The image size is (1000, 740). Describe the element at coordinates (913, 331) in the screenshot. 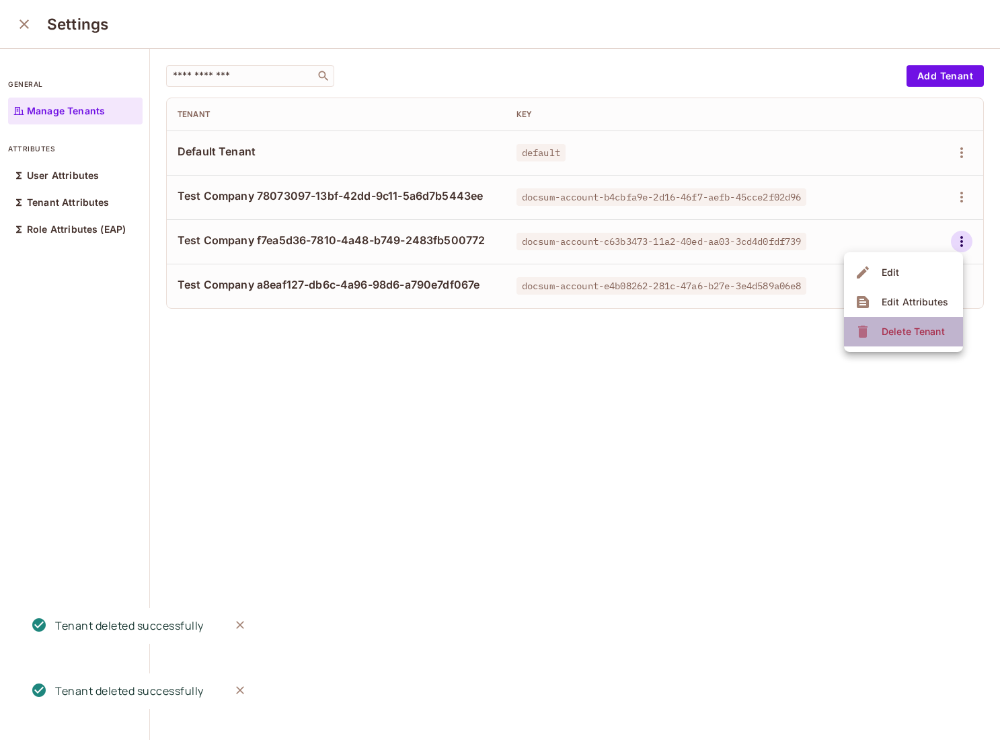

I see `div: Delete Tenant` at that location.